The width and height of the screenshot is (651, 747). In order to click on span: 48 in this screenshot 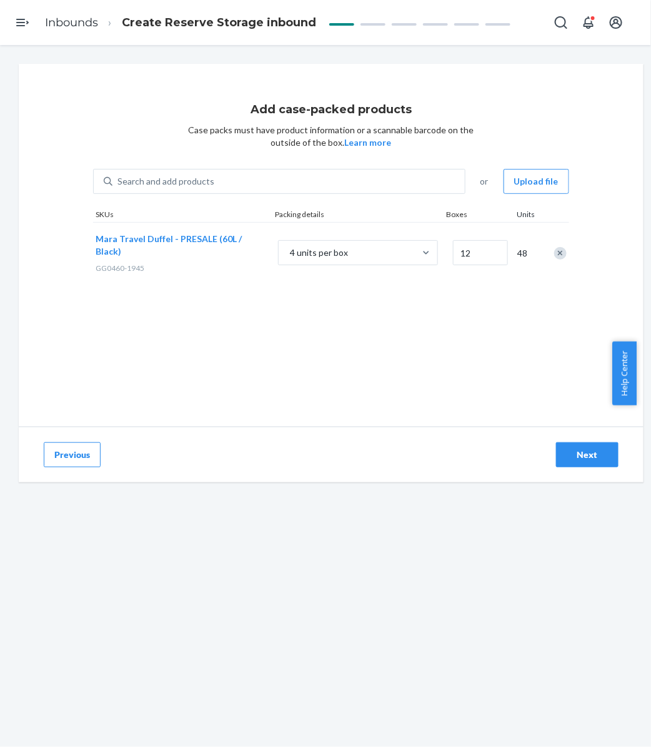, I will do `click(522, 253)`.